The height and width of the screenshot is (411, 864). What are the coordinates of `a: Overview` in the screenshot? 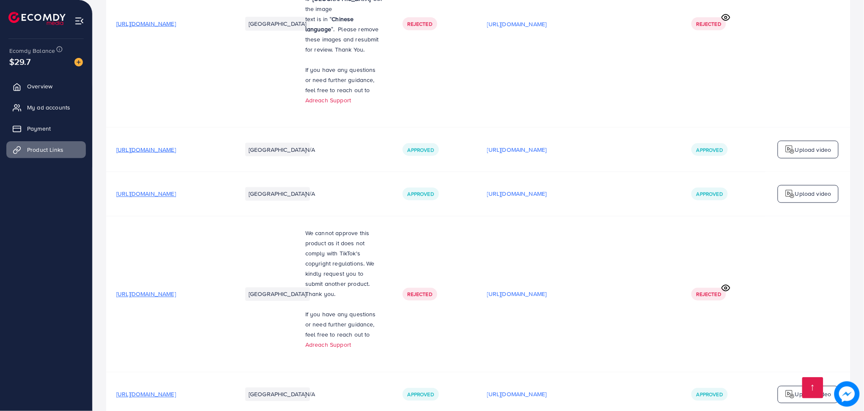 It's located at (46, 86).